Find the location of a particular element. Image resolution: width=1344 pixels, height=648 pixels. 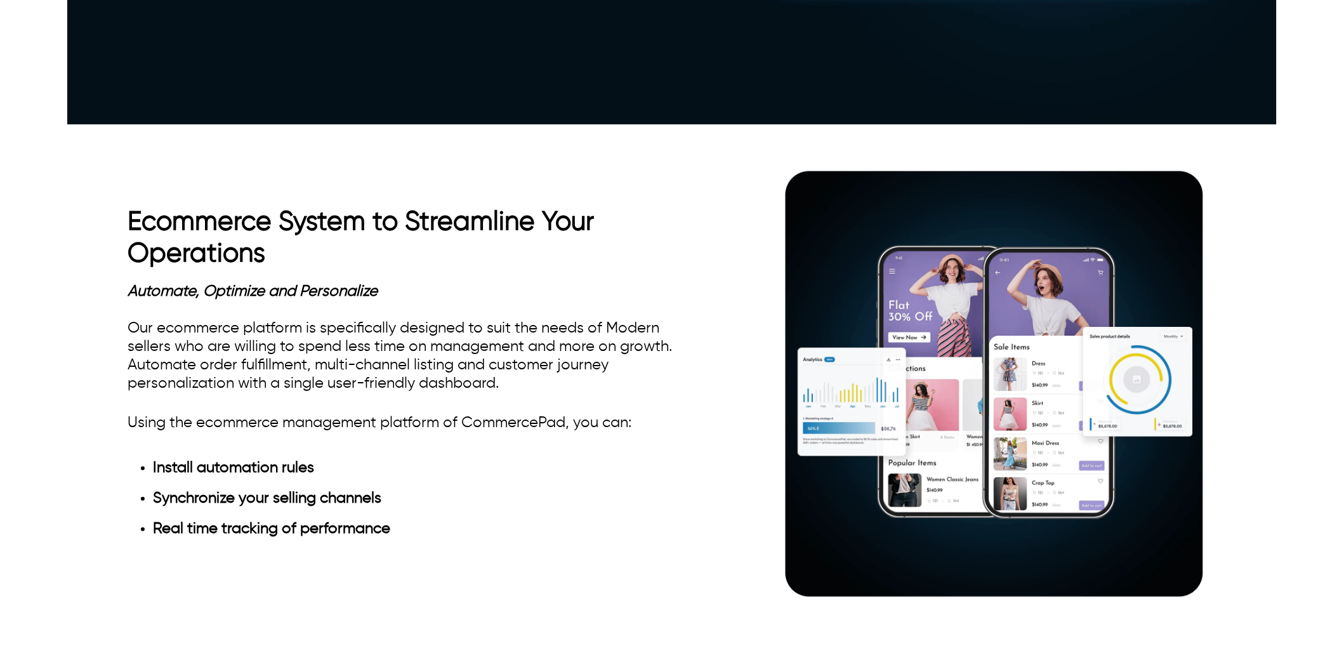

span: Real time tracking of performance is located at coordinates (272, 529).